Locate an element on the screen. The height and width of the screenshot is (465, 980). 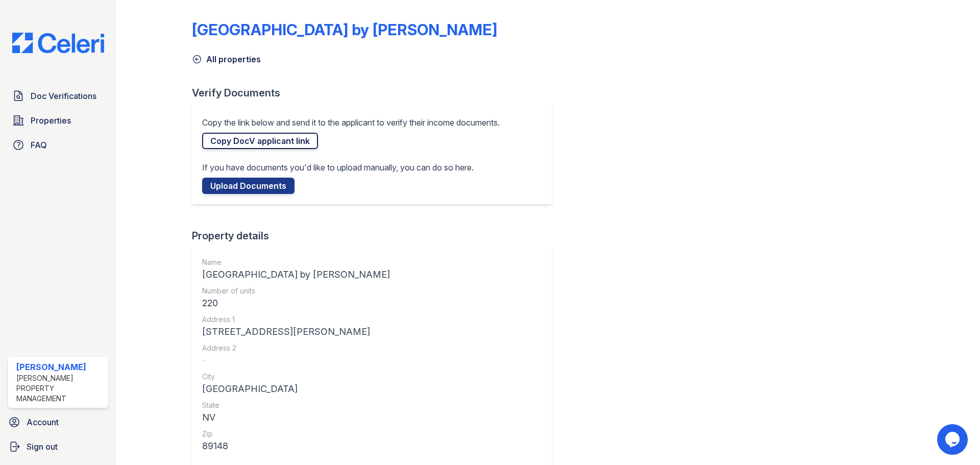
span: FAQ is located at coordinates (39, 145).